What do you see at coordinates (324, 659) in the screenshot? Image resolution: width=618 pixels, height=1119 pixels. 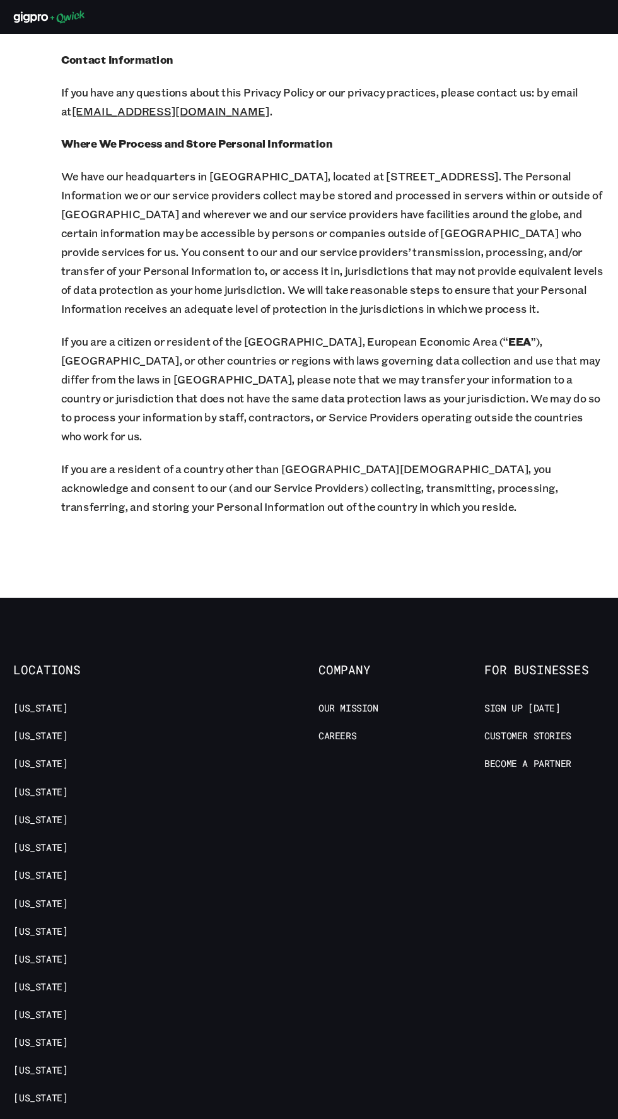 I see `a: Our Mission` at bounding box center [324, 659].